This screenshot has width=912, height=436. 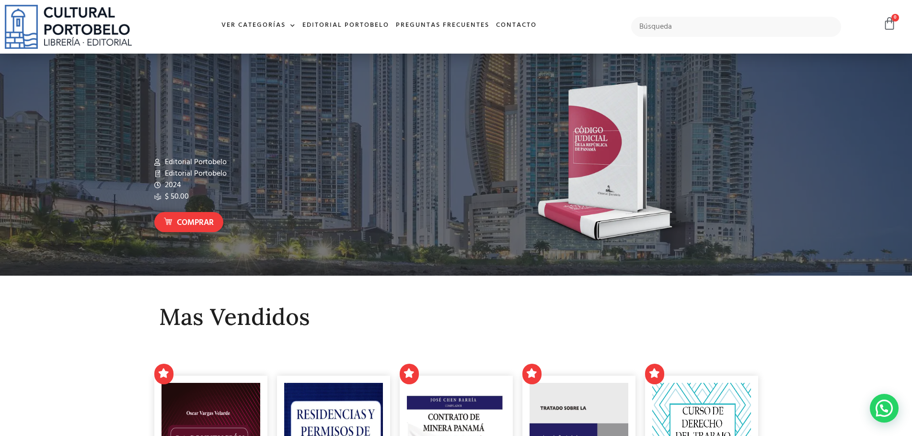 I want to click on a: Comprar, so click(x=189, y=222).